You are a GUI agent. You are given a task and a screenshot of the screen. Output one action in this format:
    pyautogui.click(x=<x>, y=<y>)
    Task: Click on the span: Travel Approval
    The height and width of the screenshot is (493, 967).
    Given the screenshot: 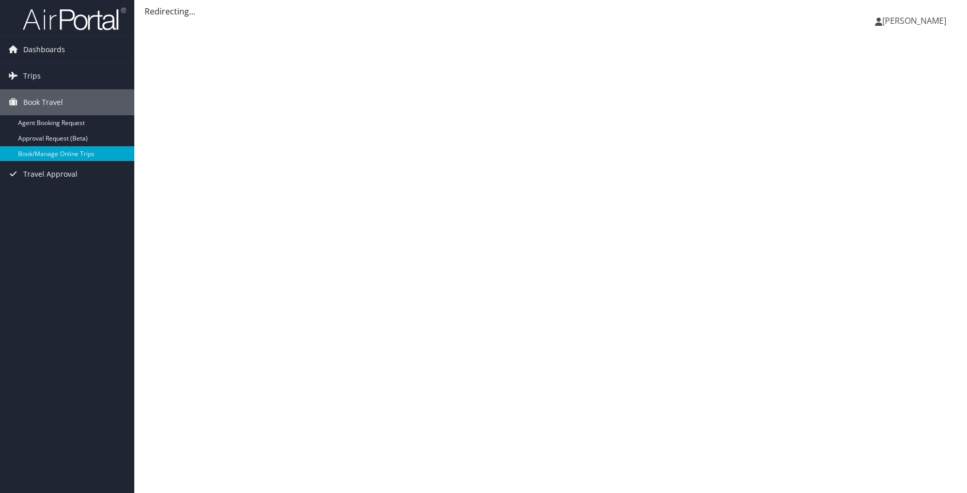 What is the action you would take?
    pyautogui.click(x=50, y=174)
    